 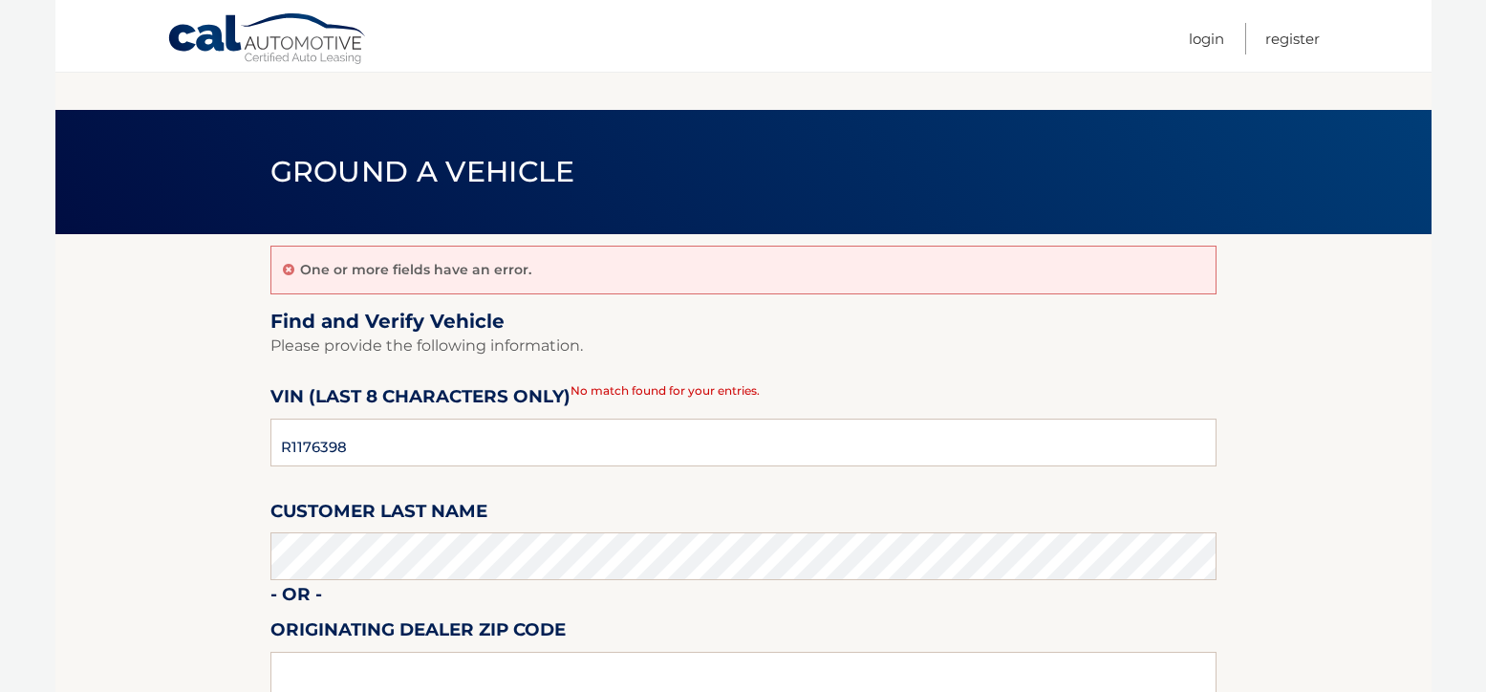 What do you see at coordinates (378, 514) in the screenshot?
I see `label: Customer Last Name` at bounding box center [378, 514].